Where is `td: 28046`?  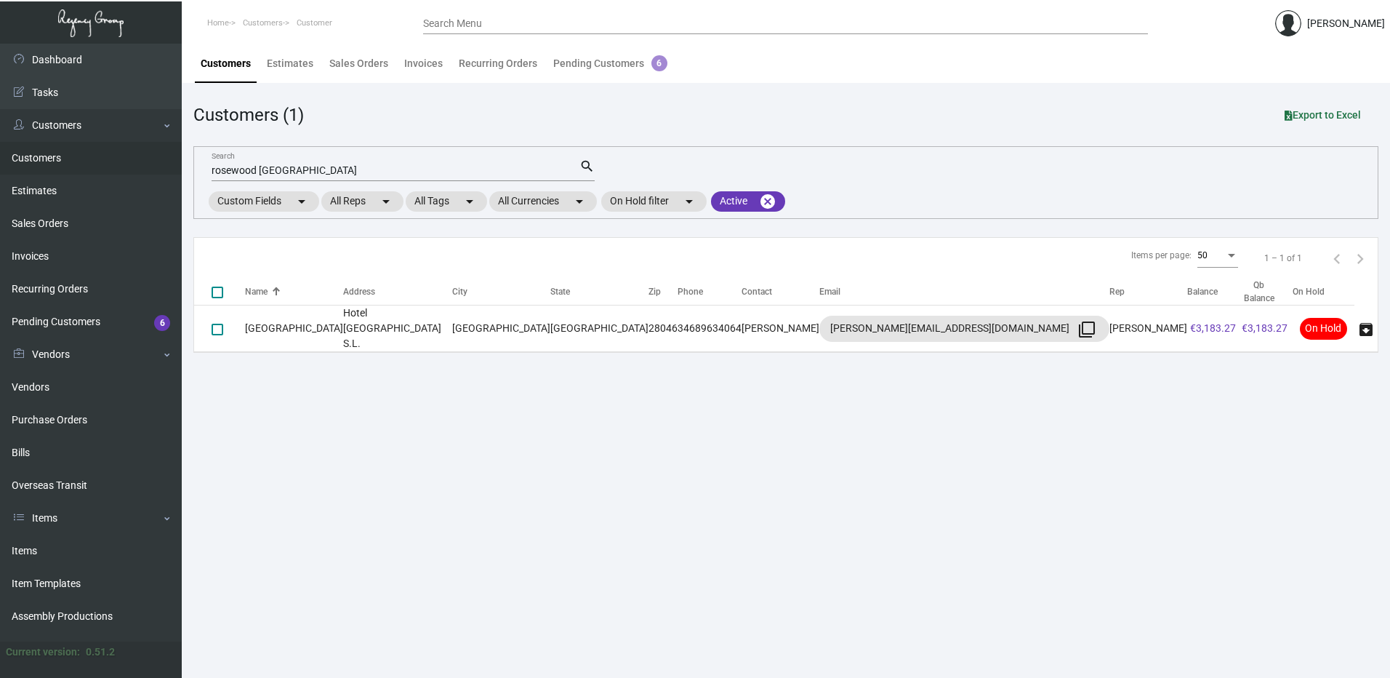
td: 28046 is located at coordinates (663, 329).